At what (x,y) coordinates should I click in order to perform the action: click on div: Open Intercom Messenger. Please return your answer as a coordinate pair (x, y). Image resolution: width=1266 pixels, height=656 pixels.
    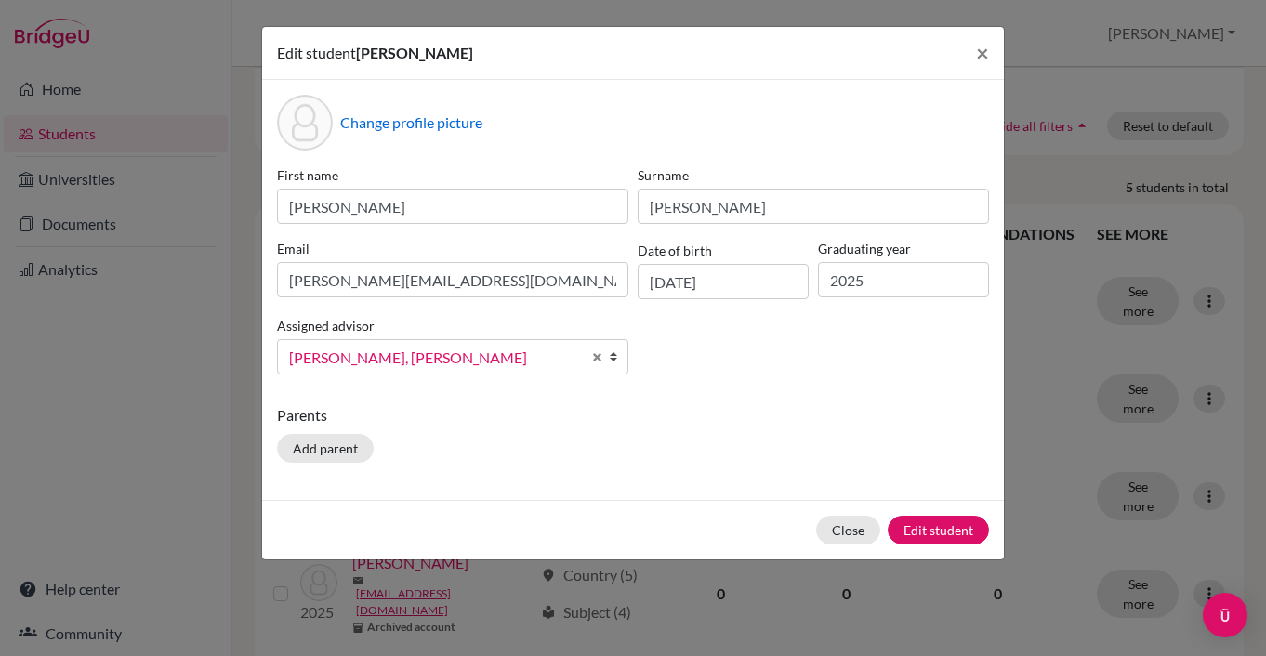
    Looking at the image, I should click on (1225, 616).